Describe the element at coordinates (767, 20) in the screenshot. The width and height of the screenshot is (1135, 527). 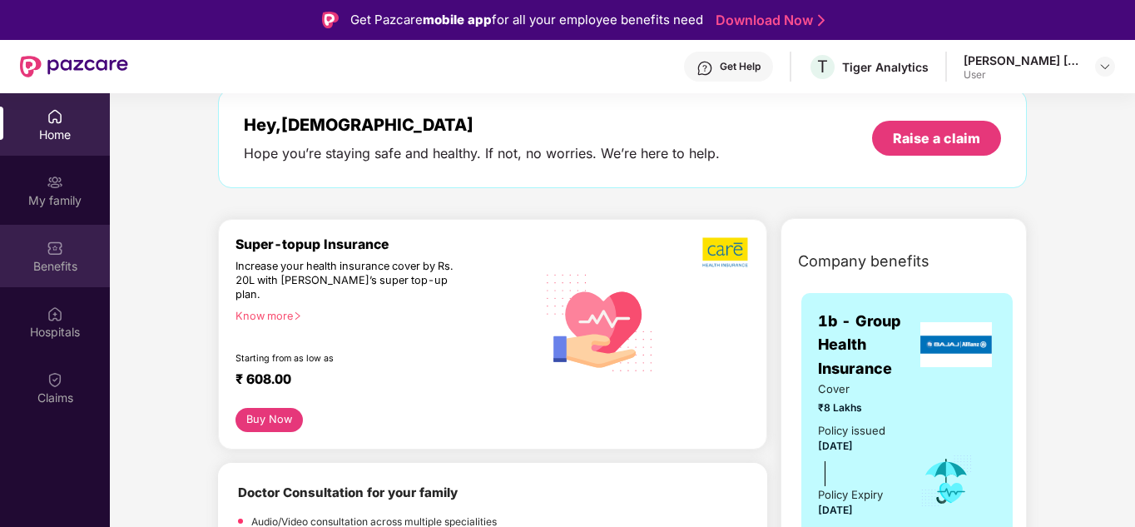
I see `a: Download Now` at that location.